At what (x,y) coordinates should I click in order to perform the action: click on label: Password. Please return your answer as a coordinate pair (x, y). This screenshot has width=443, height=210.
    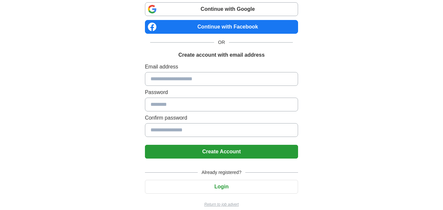
    Looking at the image, I should click on (221, 92).